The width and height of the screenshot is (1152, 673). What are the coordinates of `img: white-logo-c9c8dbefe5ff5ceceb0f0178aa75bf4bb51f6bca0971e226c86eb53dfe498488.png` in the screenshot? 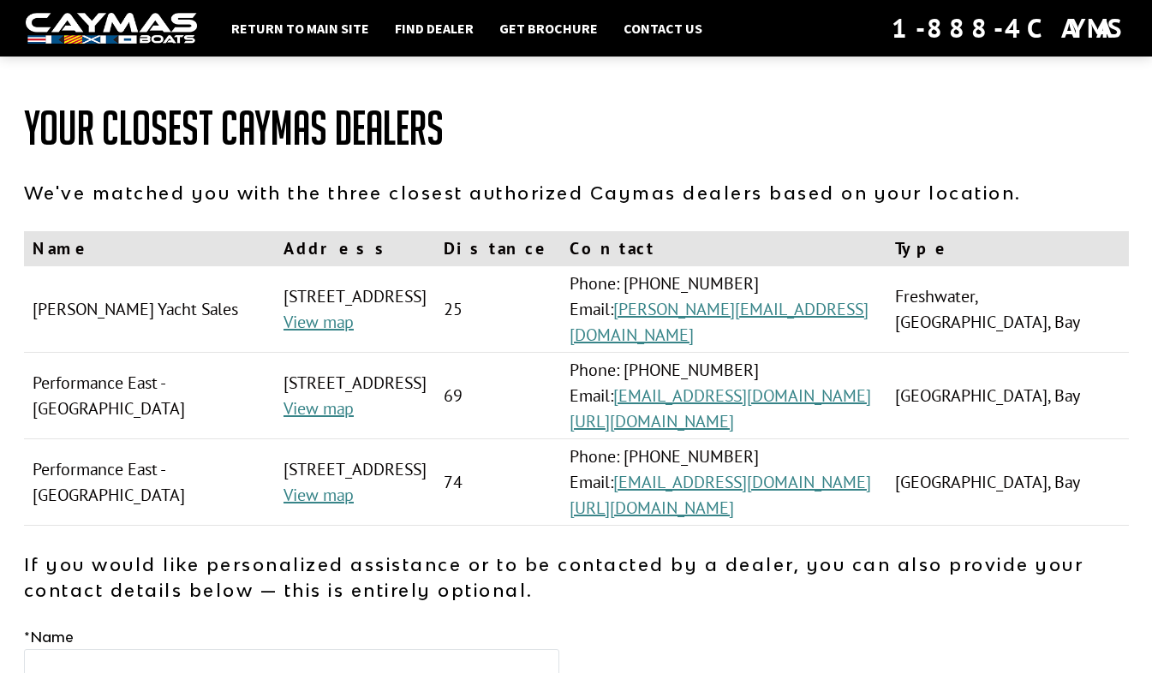 It's located at (111, 28).